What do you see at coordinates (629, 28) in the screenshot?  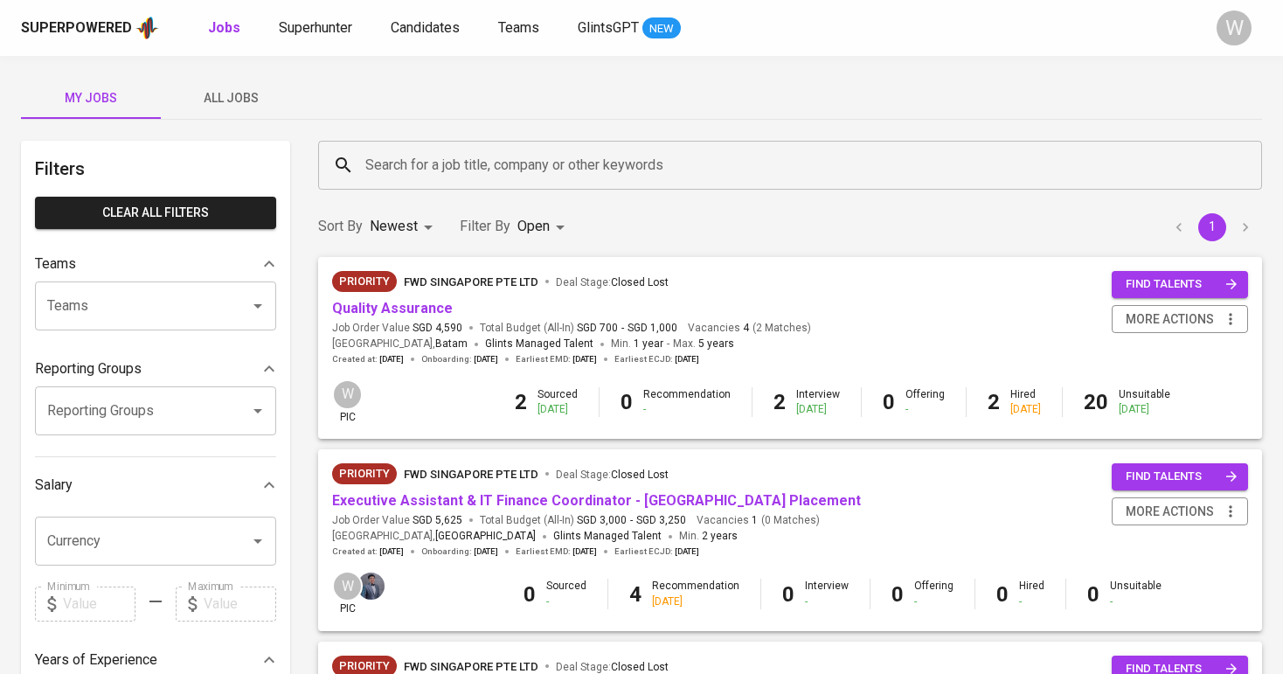 I see `a: GlintsGPT NEW` at bounding box center [629, 28].